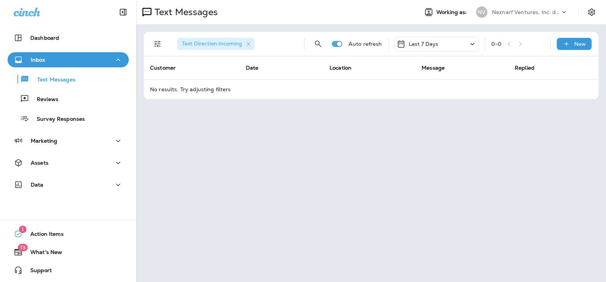 This screenshot has width=606, height=282. I want to click on span: Text Direction : Incoming, so click(212, 44).